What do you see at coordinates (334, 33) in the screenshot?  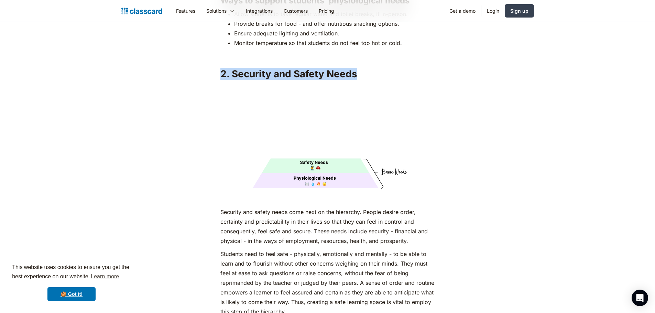 I see `li: Ensure adequate lighting and ventilation.` at bounding box center [334, 33].